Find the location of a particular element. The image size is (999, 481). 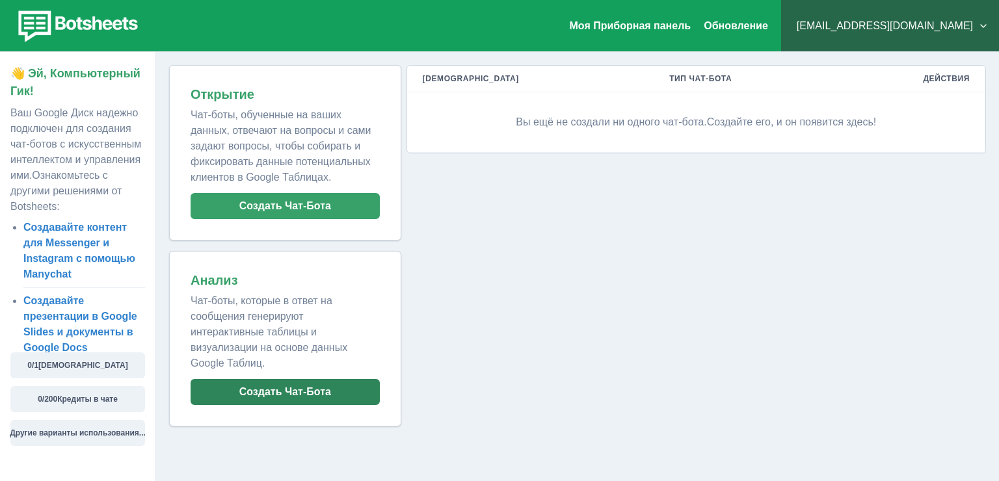

ya-tr-span: Тип Чат-Бота is located at coordinates (700, 79).